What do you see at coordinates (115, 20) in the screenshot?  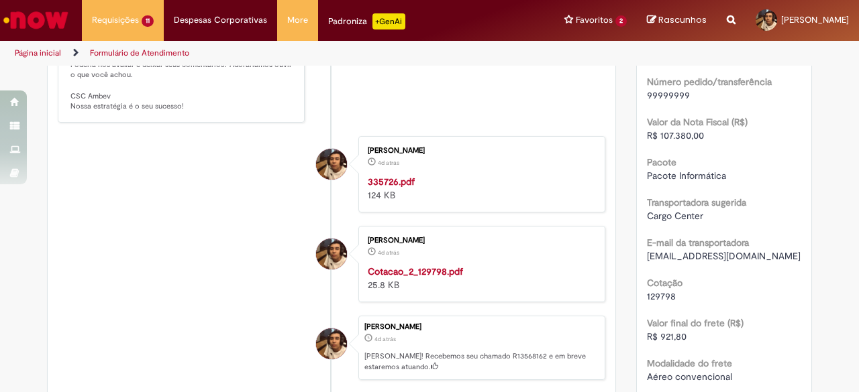 I see `span: Requisições` at bounding box center [115, 20].